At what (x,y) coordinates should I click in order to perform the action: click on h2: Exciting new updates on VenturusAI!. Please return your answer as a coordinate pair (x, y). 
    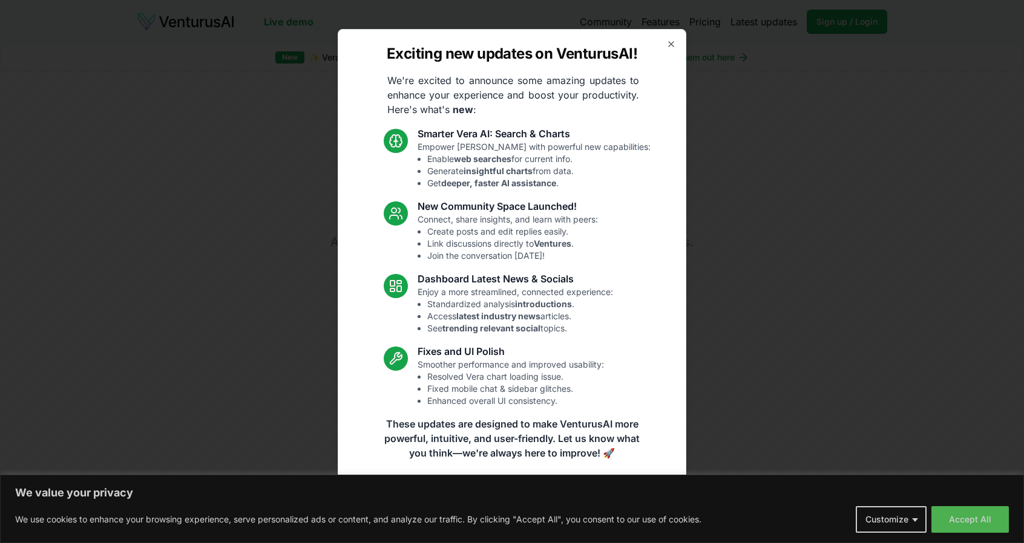
    Looking at the image, I should click on (512, 54).